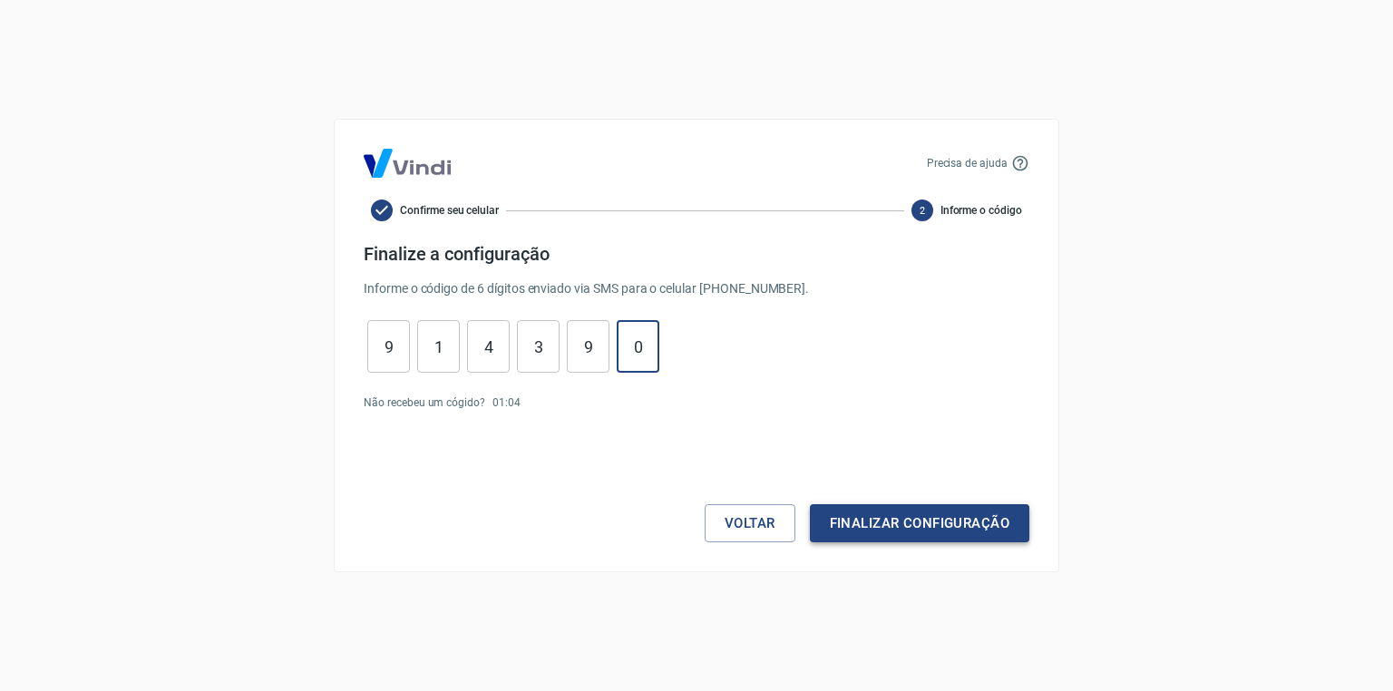 The height and width of the screenshot is (691, 1393). Describe the element at coordinates (920, 523) in the screenshot. I see `button: Finalizar configuração` at that location.